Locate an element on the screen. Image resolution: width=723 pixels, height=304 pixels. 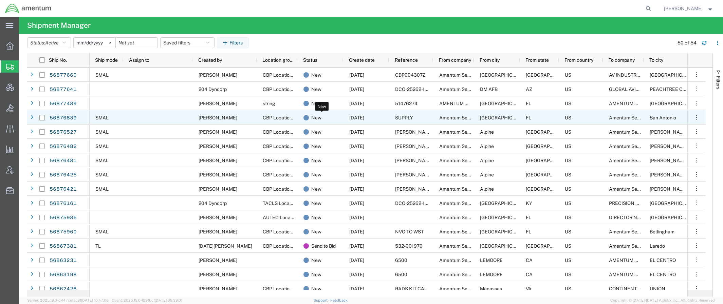
span: From company is located at coordinates (455, 60).